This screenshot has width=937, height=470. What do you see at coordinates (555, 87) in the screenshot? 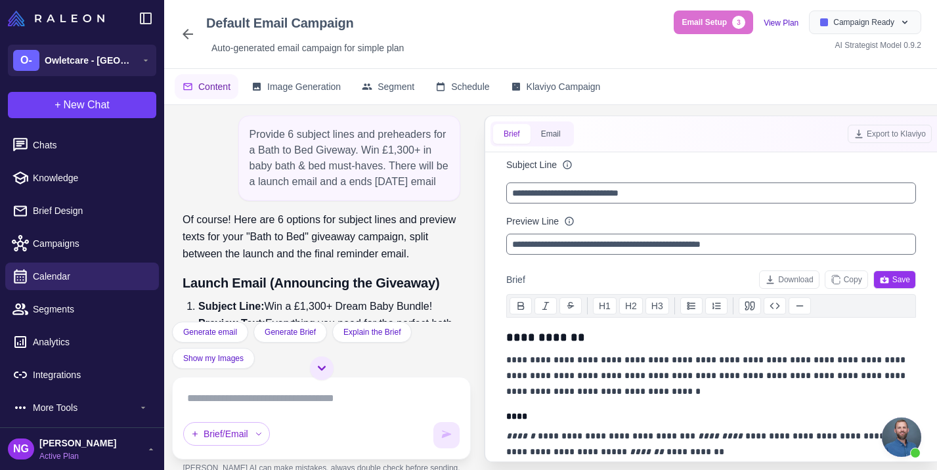
I see `button: Klaviyo Campaign` at bounding box center [555, 87].